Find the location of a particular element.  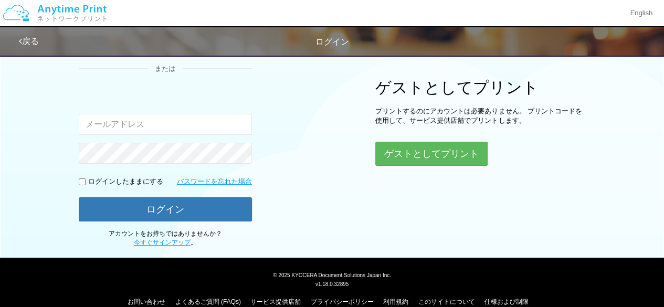

a: 今すぐサインアップ is located at coordinates (162, 243).